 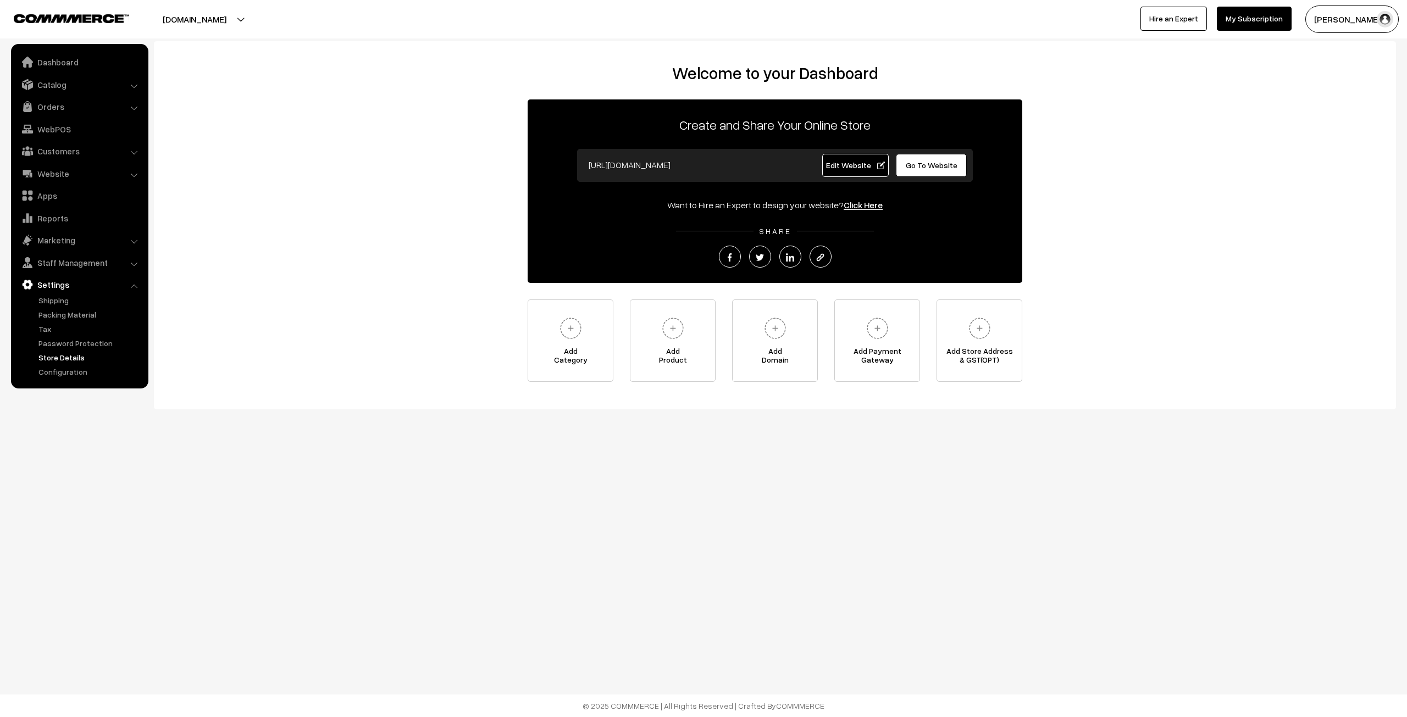 I want to click on span: Edit Website, so click(x=855, y=165).